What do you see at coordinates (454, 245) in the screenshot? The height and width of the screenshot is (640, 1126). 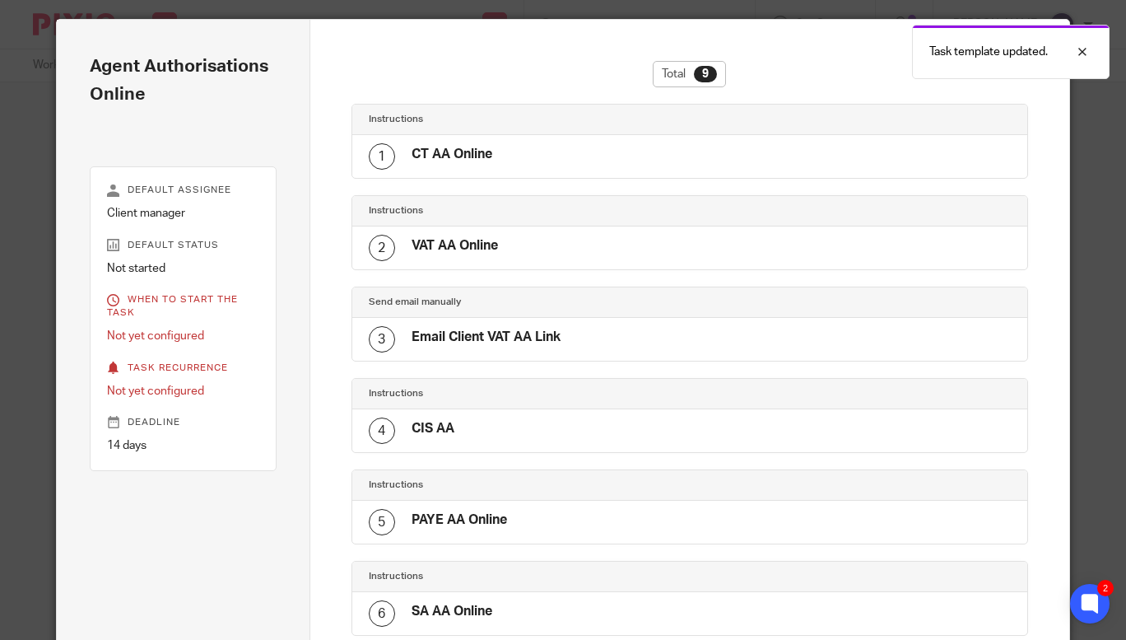 I see `h4: VAT AA Online` at bounding box center [454, 245].